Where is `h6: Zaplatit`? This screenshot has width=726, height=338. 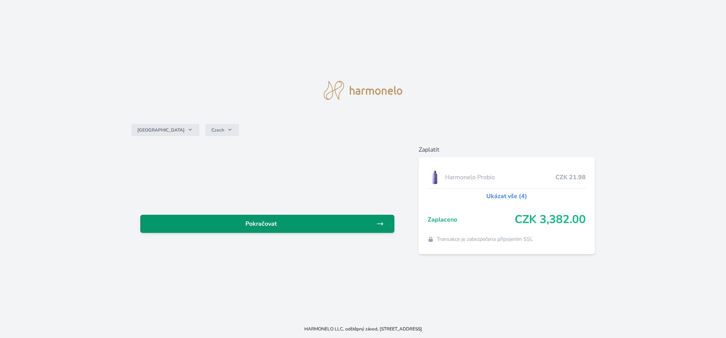
h6: Zaplatit is located at coordinates (507, 150).